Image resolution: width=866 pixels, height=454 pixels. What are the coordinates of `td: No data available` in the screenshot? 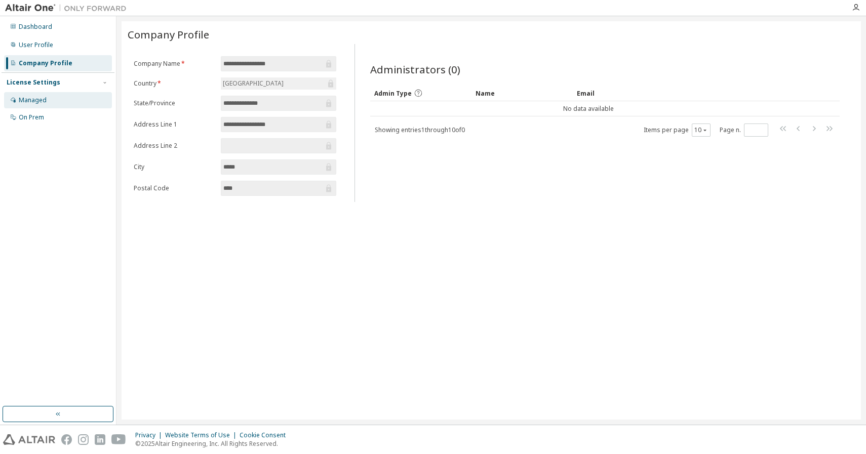 It's located at (589, 109).